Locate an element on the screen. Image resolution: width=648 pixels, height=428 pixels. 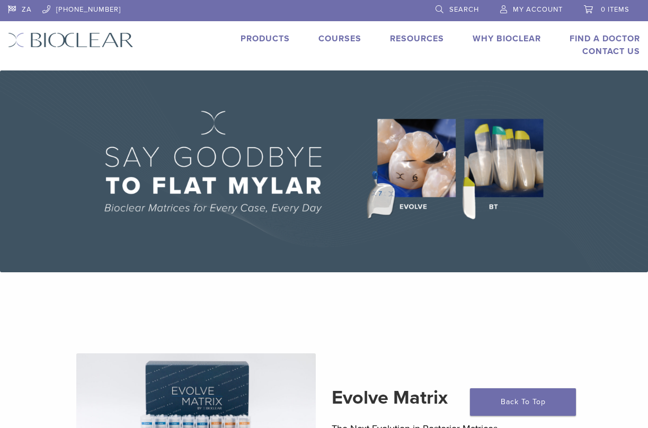
span: My Account is located at coordinates (538, 10).